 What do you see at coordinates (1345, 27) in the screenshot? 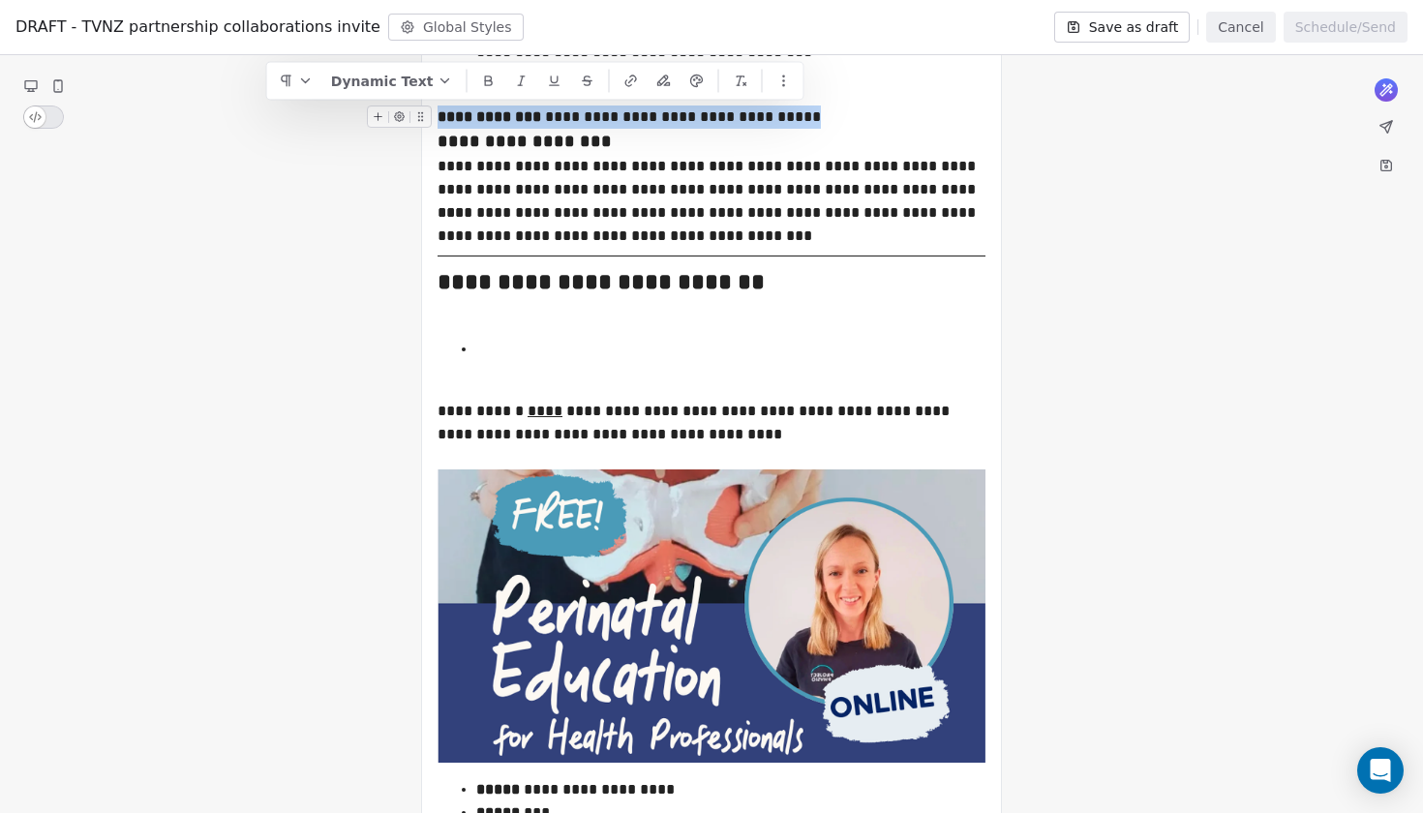
I see `button: Schedule/Send` at bounding box center [1345, 27].